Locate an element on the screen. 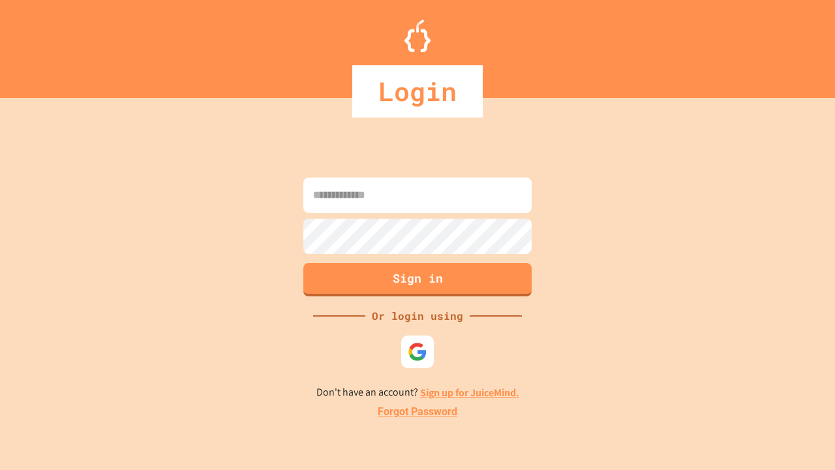  a: Forgot Password is located at coordinates (418, 412).